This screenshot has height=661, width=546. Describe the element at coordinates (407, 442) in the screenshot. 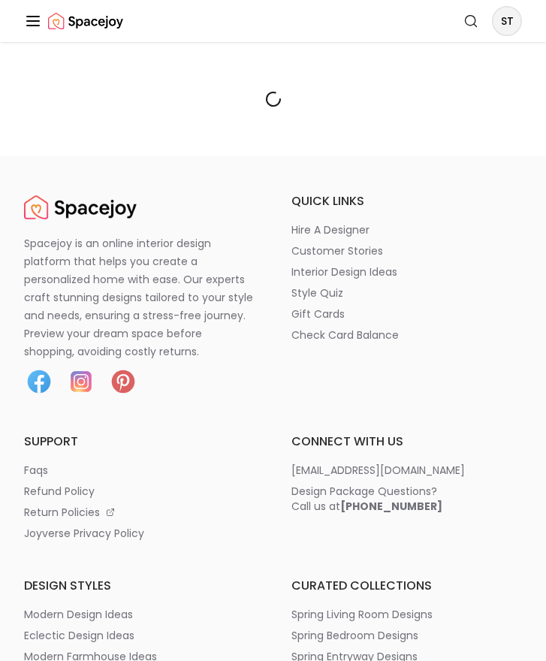

I see `h6: connect with us` at that location.